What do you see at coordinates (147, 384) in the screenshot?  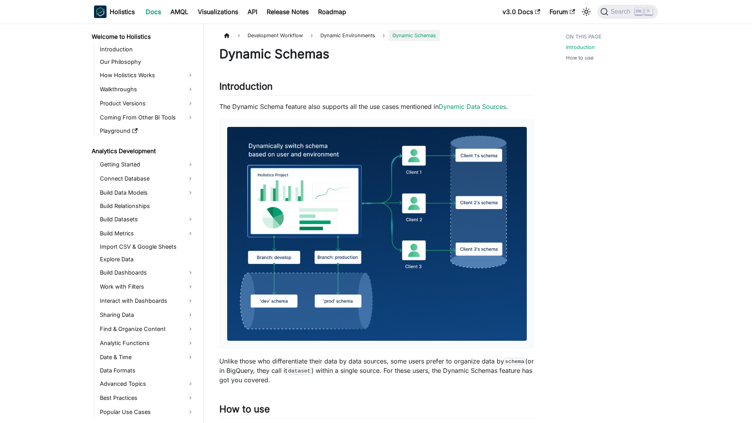 I see `a: Advanced Topics` at bounding box center [147, 384].